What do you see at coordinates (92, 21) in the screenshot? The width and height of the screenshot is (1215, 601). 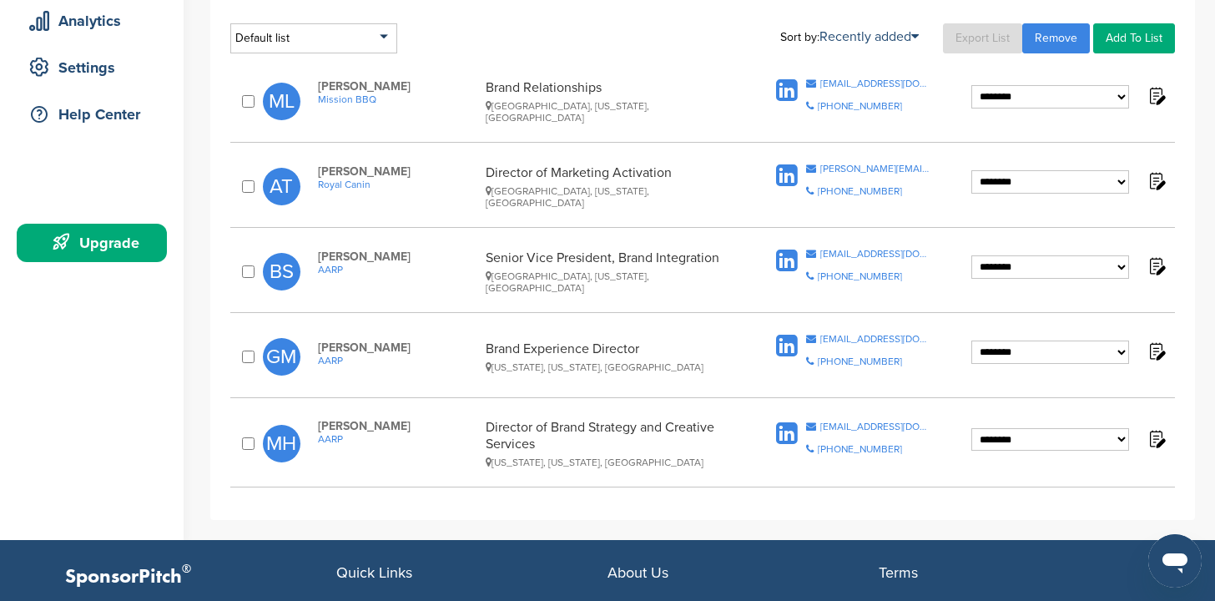 I see `a: Analytics` at bounding box center [92, 21].